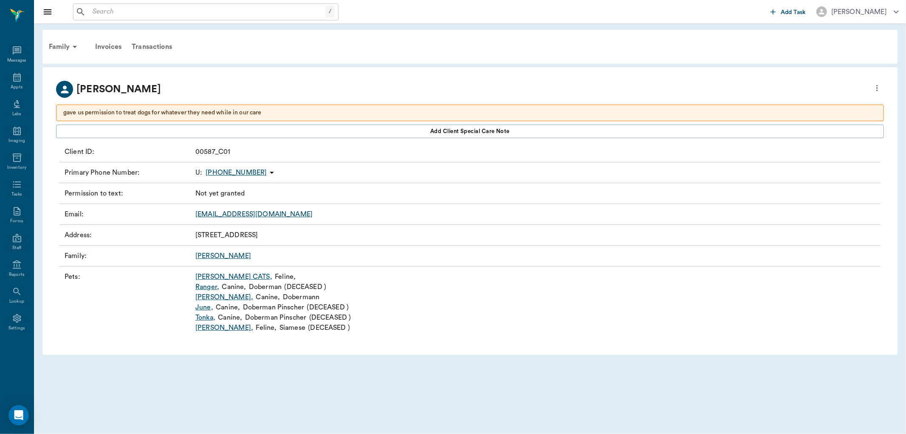 This screenshot has height=434, width=906. What do you see at coordinates (213, 152) in the screenshot?
I see `p: 00587_C01` at bounding box center [213, 152].